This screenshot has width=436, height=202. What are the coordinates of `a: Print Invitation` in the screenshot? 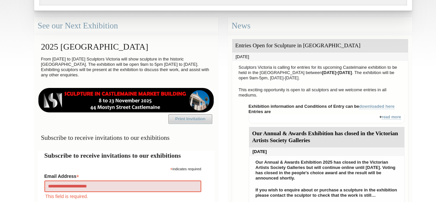 It's located at (190, 119).